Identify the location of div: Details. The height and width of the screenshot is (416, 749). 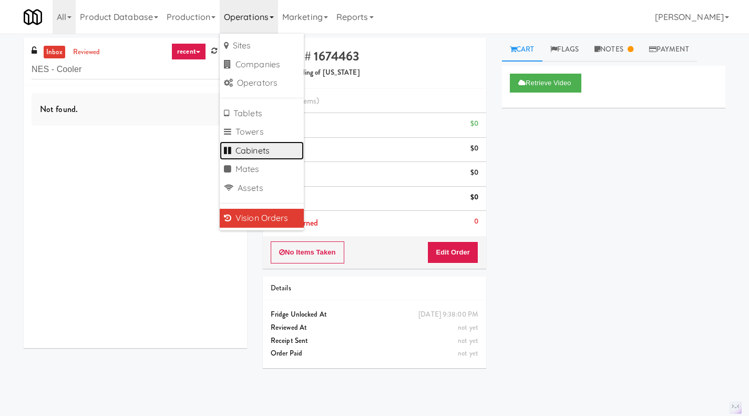
(374, 288).